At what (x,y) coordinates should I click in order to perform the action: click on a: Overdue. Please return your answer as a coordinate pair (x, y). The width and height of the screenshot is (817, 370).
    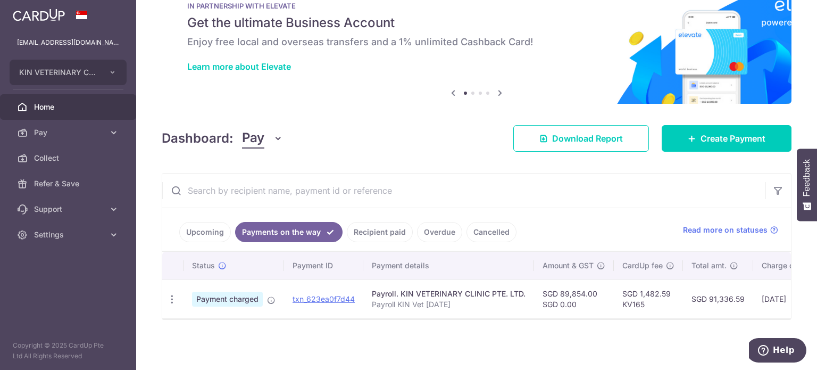
    Looking at the image, I should click on (439, 232).